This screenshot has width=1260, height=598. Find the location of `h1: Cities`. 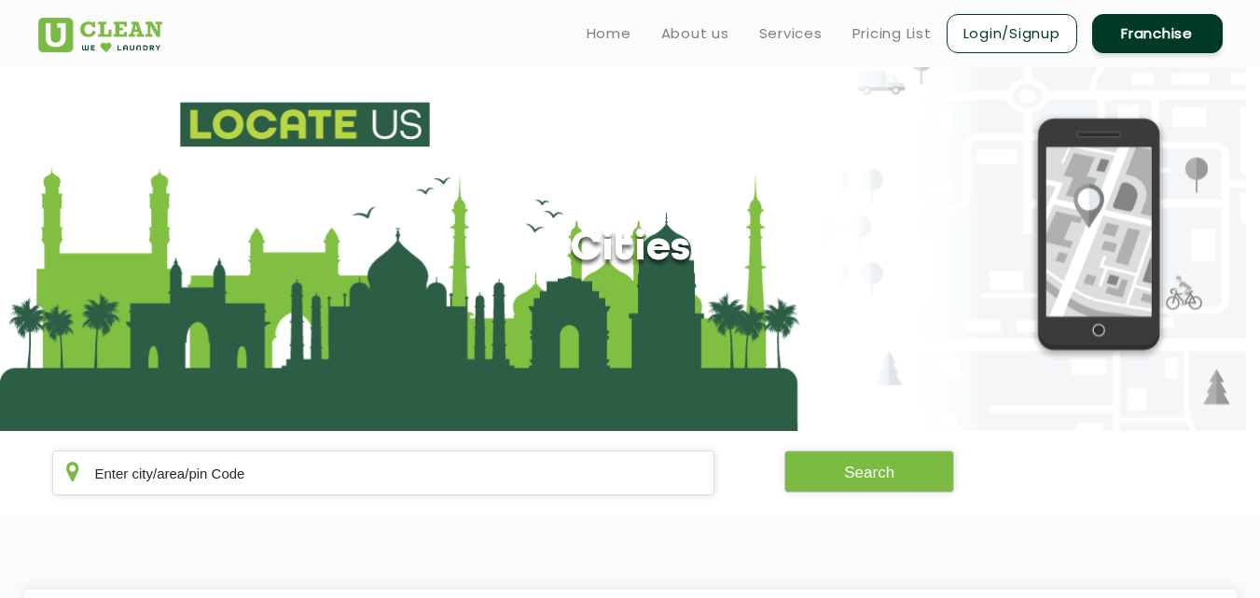

h1: Cities is located at coordinates (630, 249).